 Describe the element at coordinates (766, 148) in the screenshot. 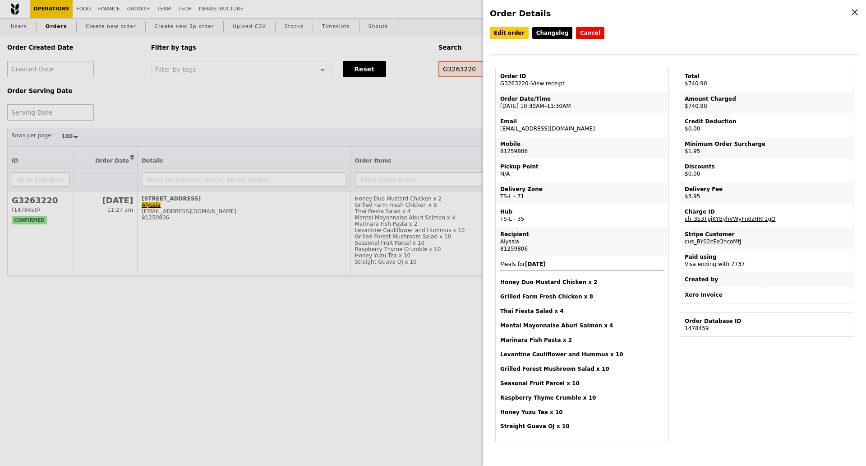

I see `td: $1.95` at that location.